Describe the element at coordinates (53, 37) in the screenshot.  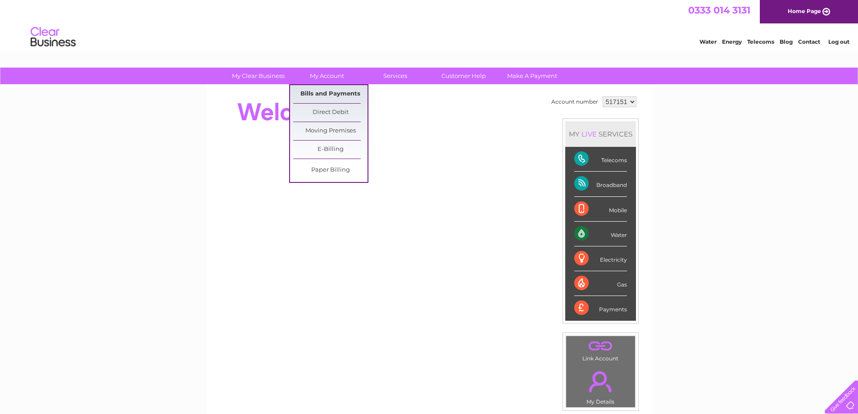
I see `img: logo.png` at that location.